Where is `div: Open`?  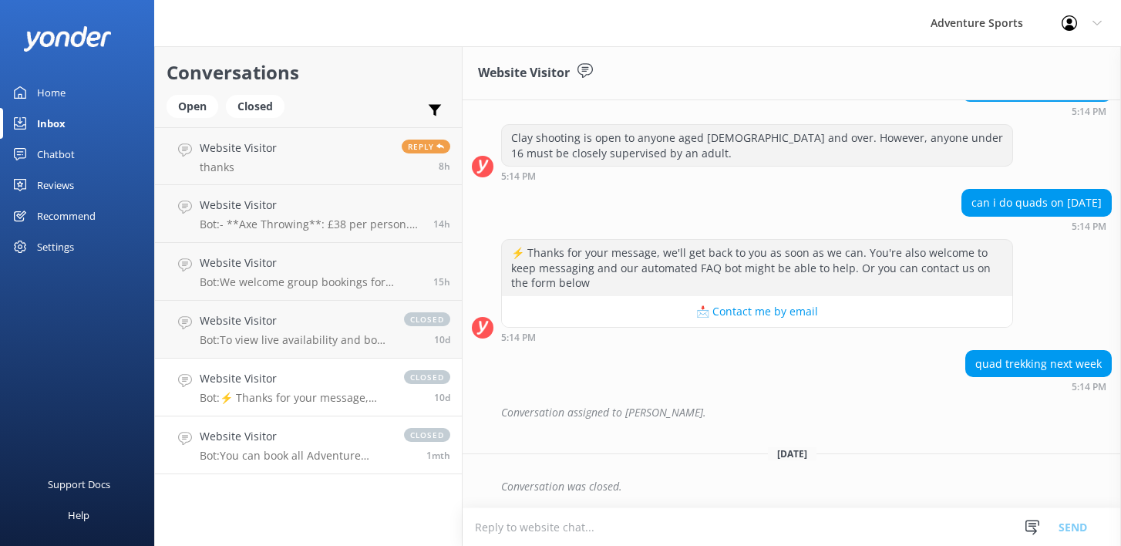 div: Open is located at coordinates (192, 106).